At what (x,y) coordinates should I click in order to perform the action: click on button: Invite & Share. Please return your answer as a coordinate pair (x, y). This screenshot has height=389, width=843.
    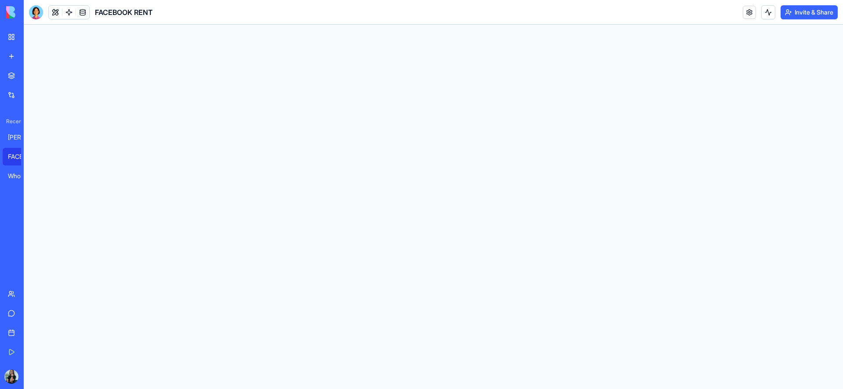
    Looking at the image, I should click on (809, 12).